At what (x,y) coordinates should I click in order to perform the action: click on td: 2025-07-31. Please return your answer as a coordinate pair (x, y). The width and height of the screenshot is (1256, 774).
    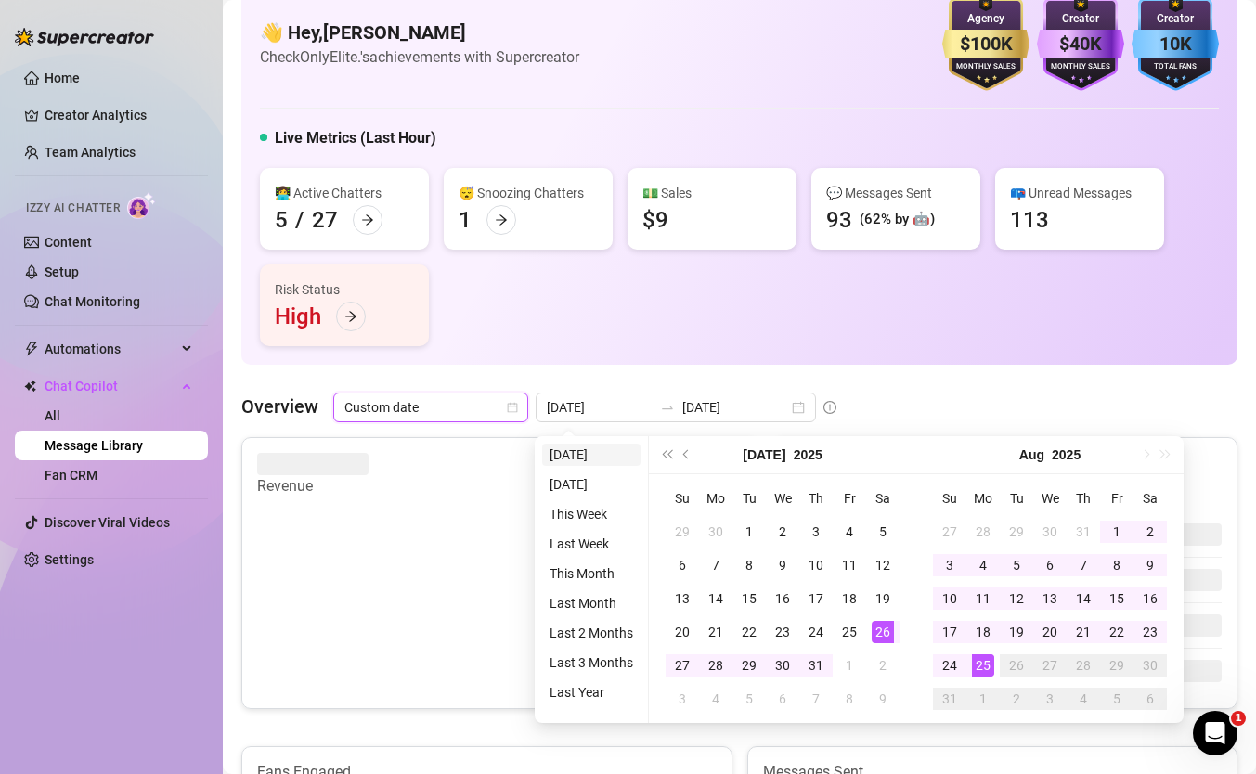
    Looking at the image, I should click on (816, 666).